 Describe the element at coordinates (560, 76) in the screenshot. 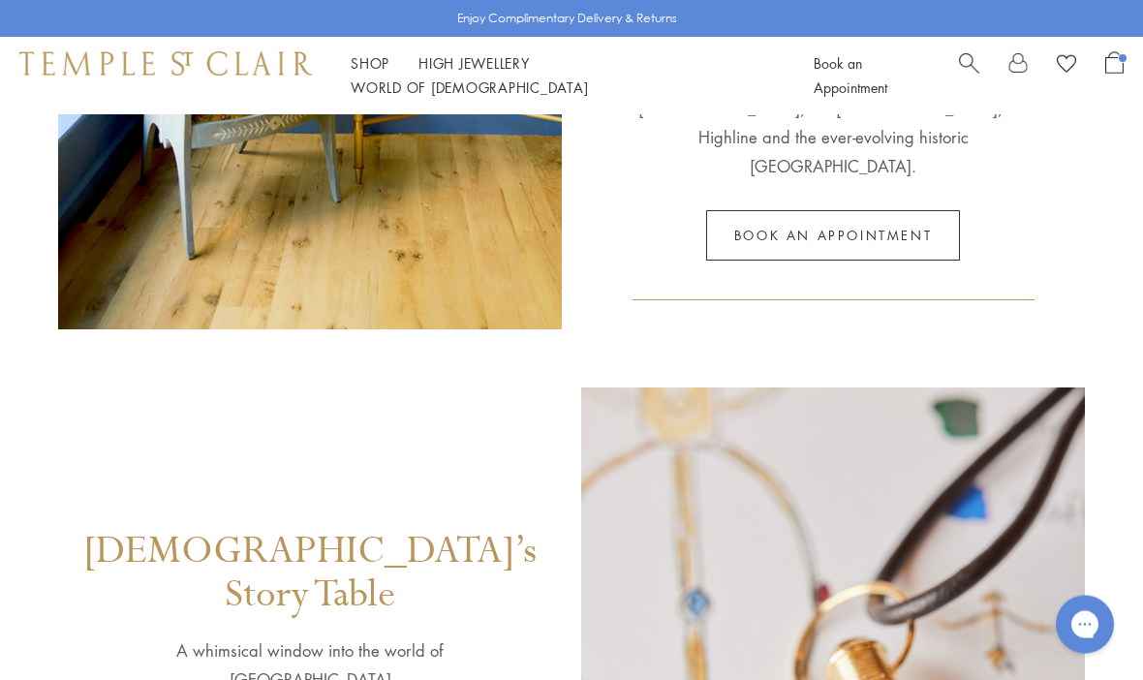

I see `nav: Main navigation` at that location.